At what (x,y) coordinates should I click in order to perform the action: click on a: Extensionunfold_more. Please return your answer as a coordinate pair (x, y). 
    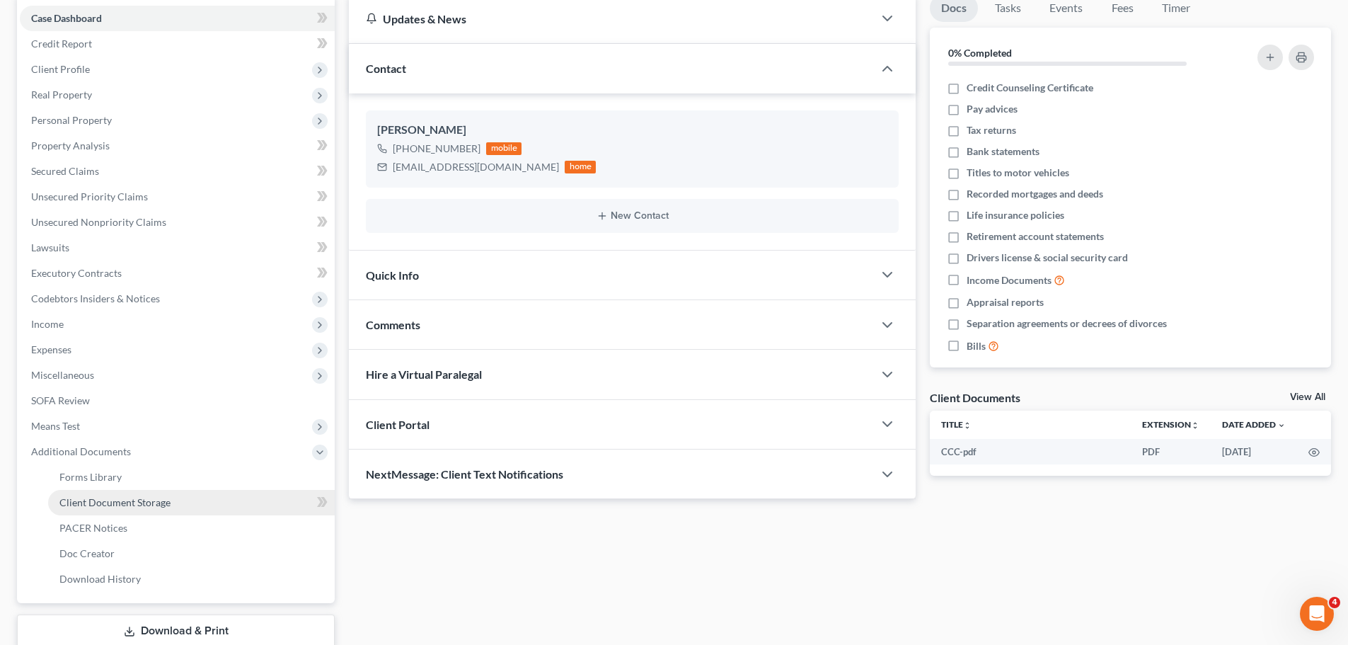
    Looking at the image, I should click on (1170, 424).